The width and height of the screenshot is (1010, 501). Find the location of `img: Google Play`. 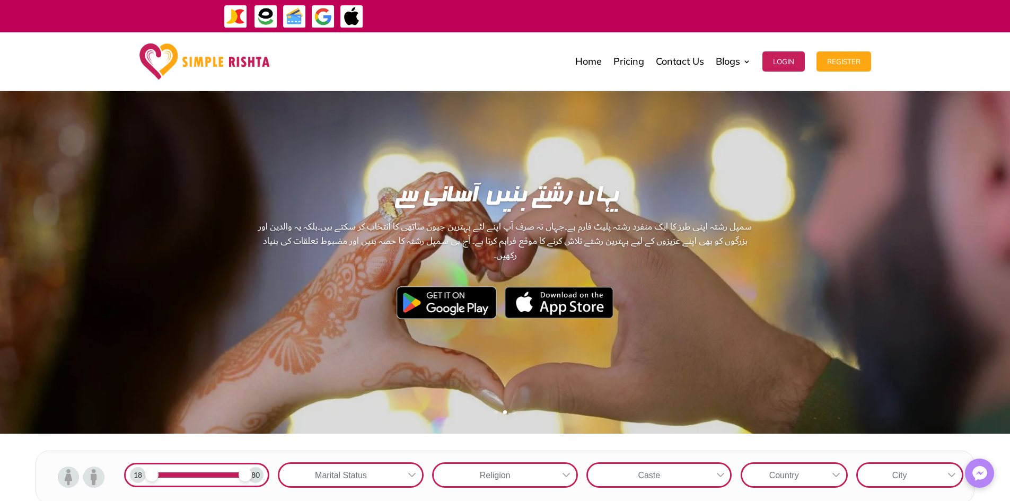

img: Google Play is located at coordinates (447, 303).